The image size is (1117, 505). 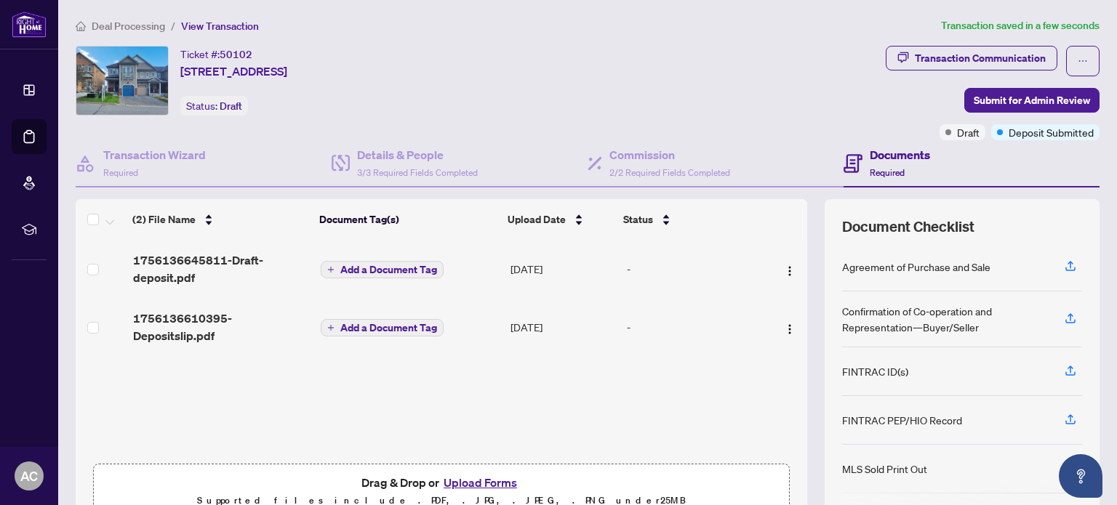 What do you see at coordinates (980, 58) in the screenshot?
I see `div: Transaction Communication` at bounding box center [980, 58].